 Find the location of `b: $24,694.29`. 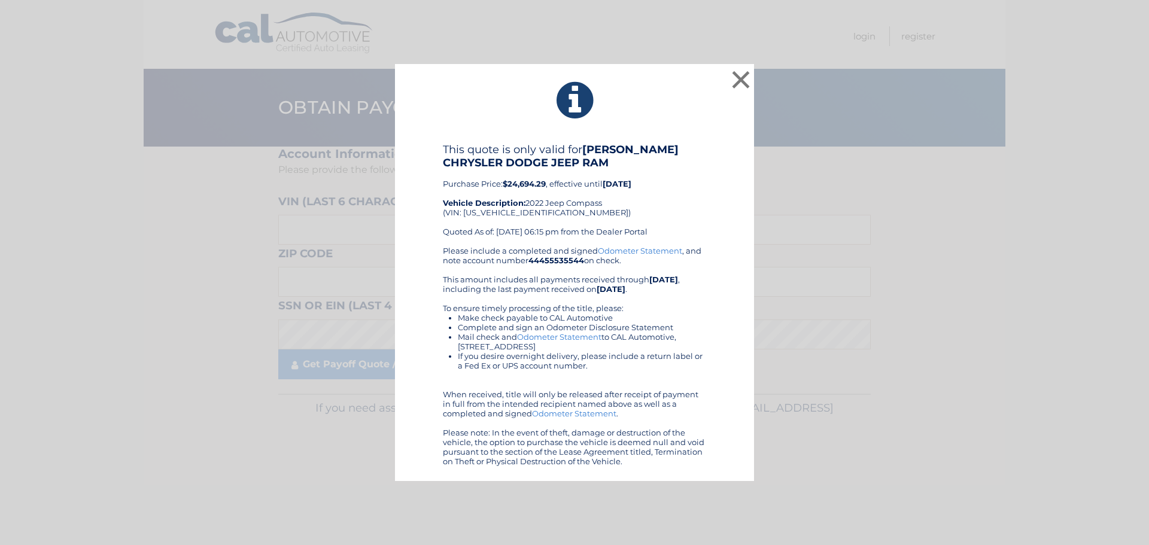

b: $24,694.29 is located at coordinates (524, 184).